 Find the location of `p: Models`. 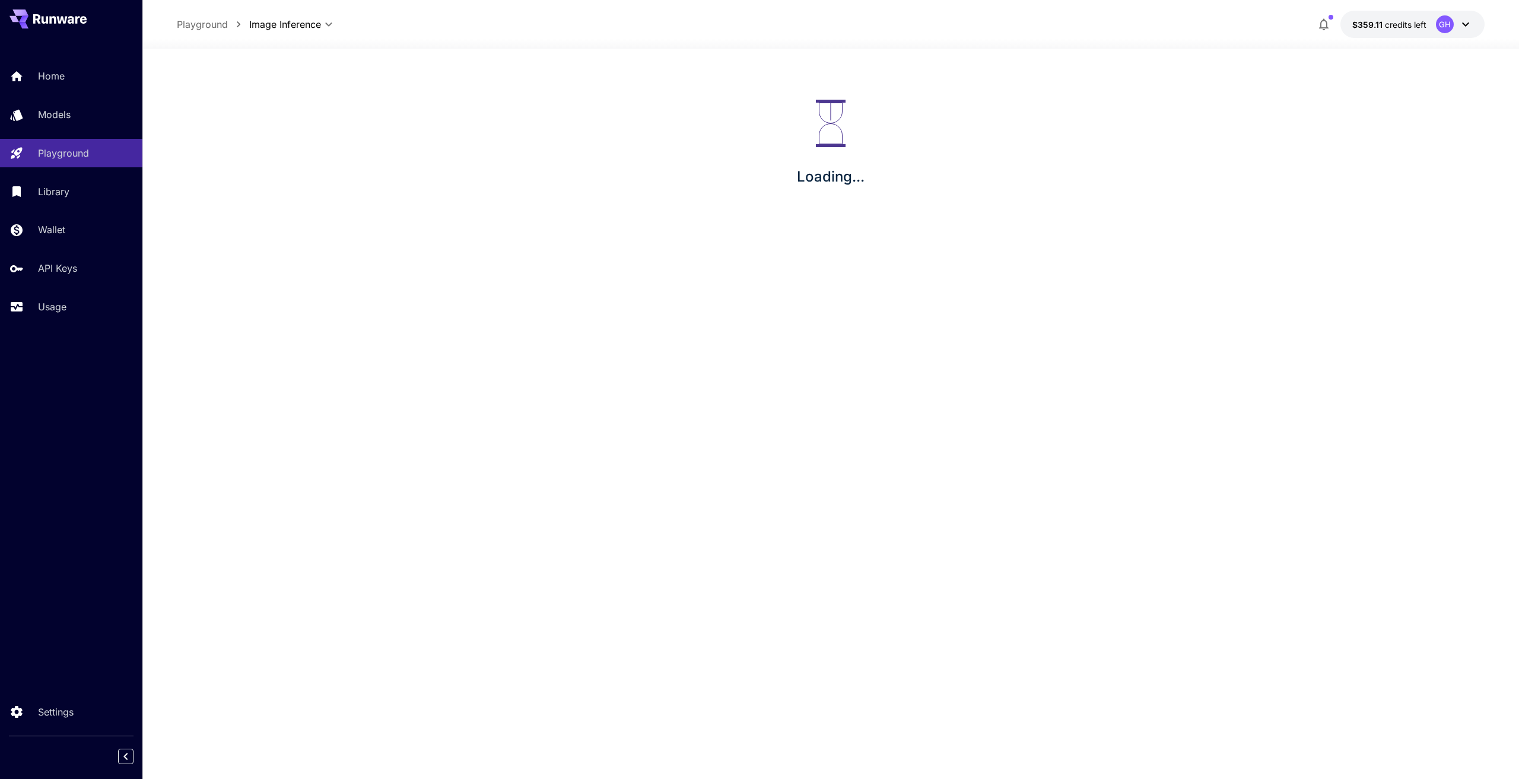

p: Models is located at coordinates (54, 114).